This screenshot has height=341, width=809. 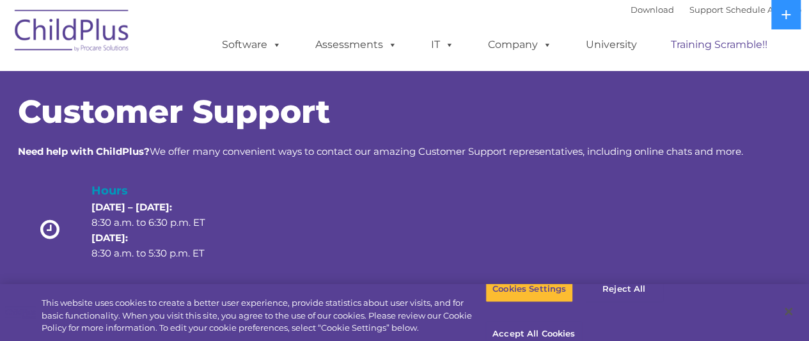 What do you see at coordinates (263, 315) in the screenshot?
I see `div: This website uses cookies to create a better user experience, provide statistics about user visit...` at bounding box center [263, 315].